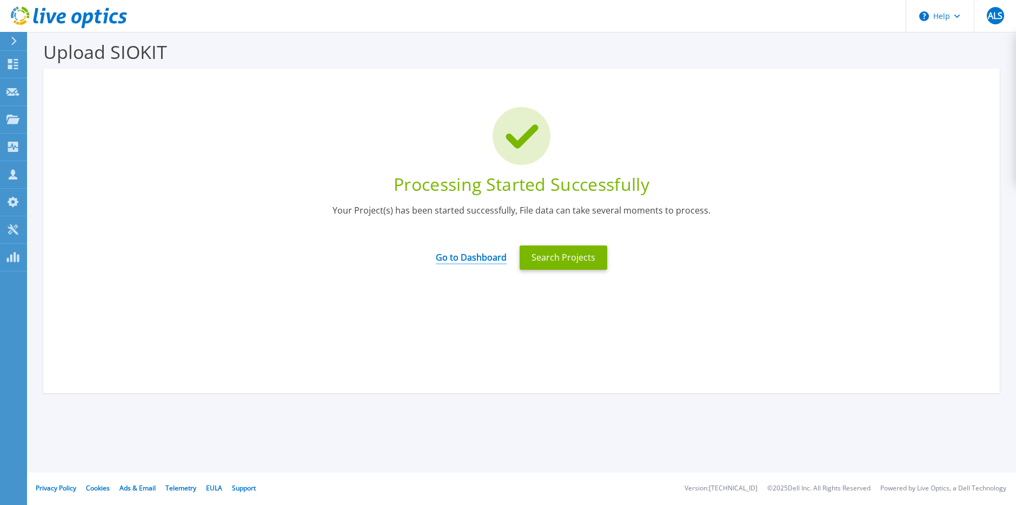  I want to click on a: Support, so click(244, 488).